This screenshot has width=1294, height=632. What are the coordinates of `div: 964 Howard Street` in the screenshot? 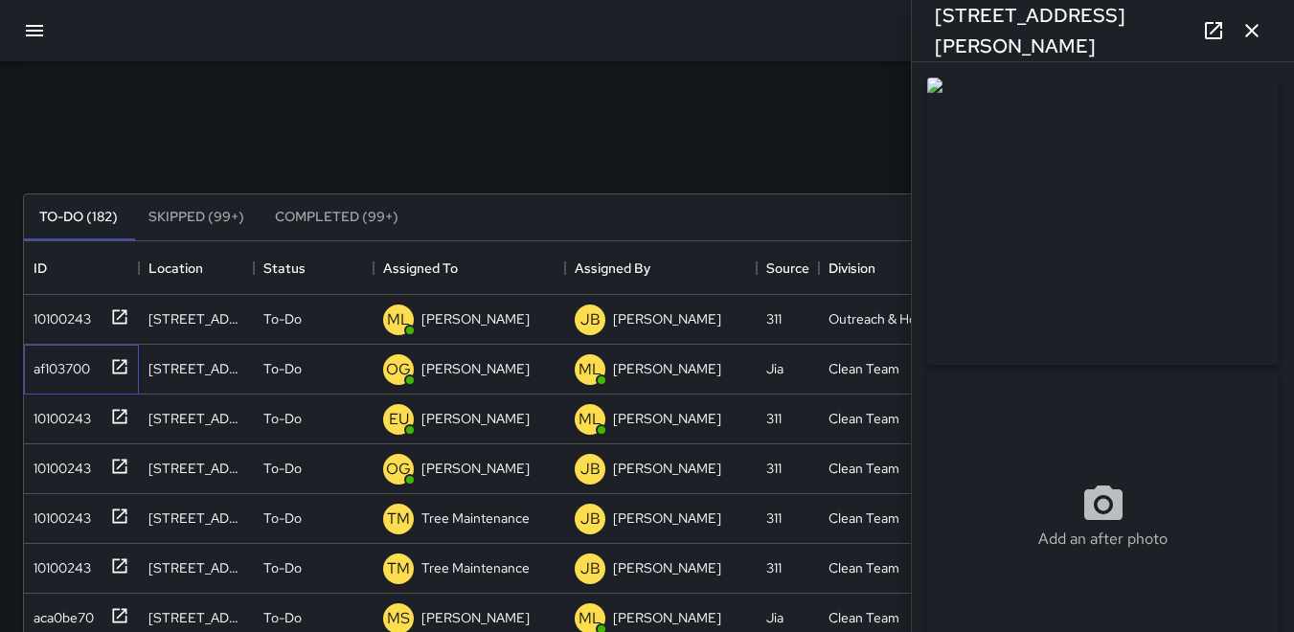 It's located at (196, 319).